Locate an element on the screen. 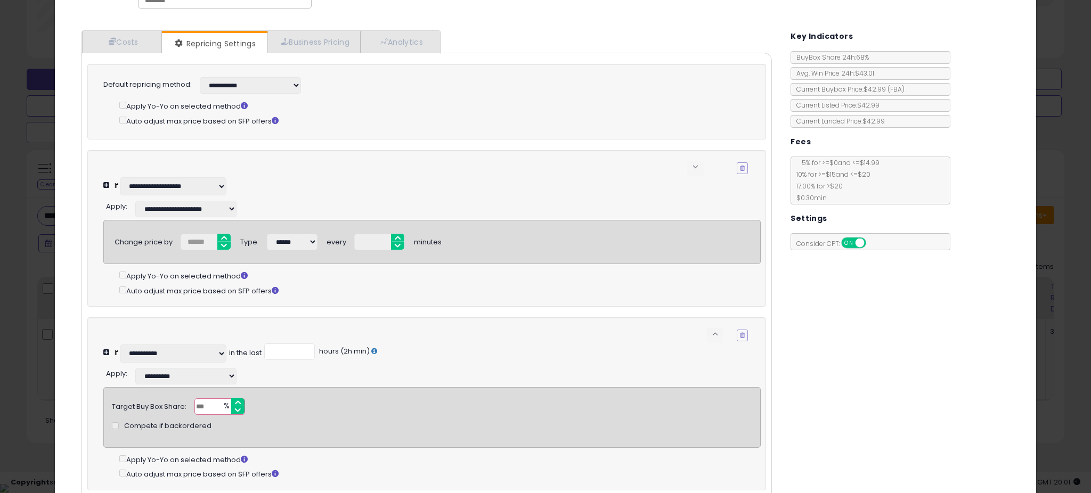 Image resolution: width=1091 pixels, height=493 pixels. a: Costs is located at coordinates (122, 42).